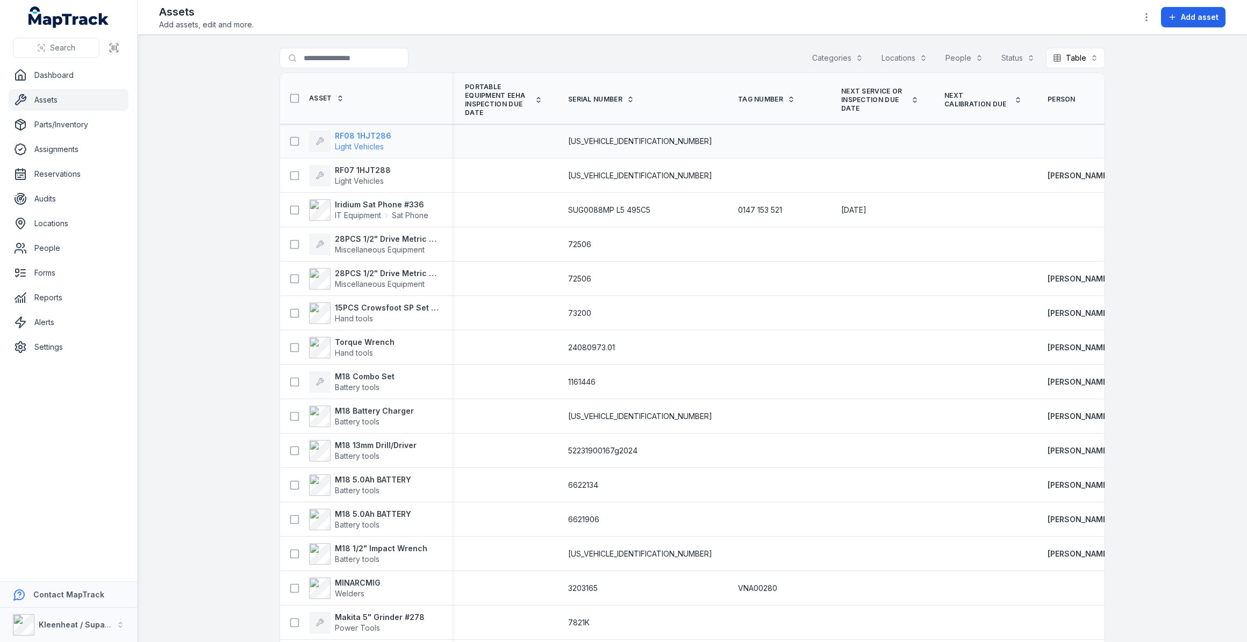  I want to click on a: Alerts, so click(68, 323).